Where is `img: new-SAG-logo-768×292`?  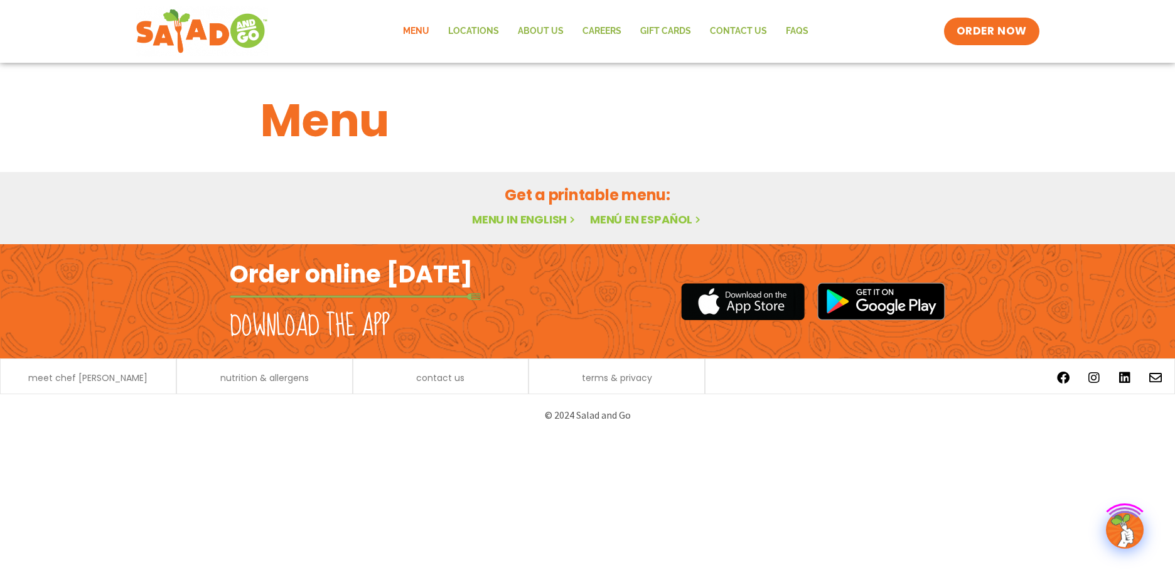
img: new-SAG-logo-768×292 is located at coordinates (202, 31).